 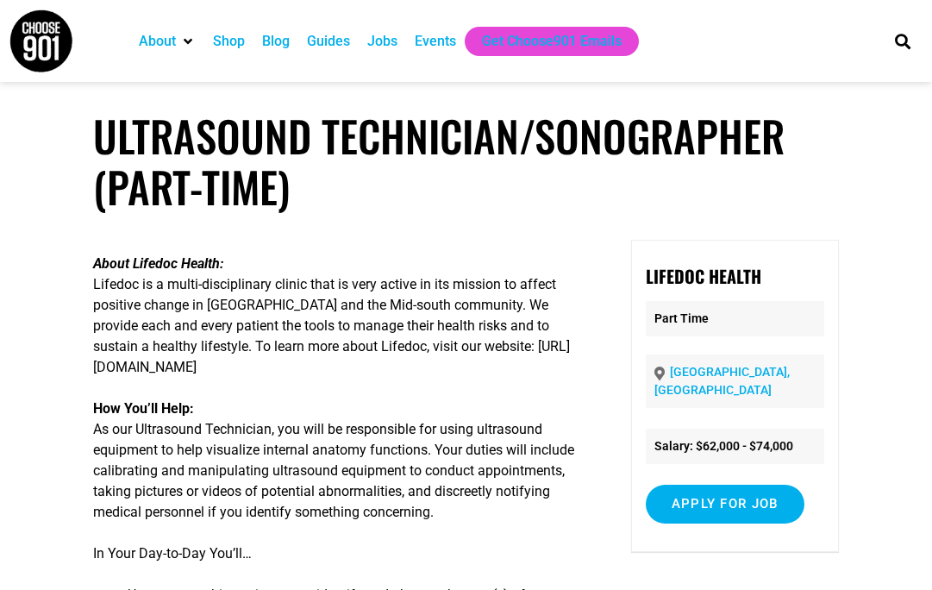 I want to click on p: Part Time, so click(x=735, y=318).